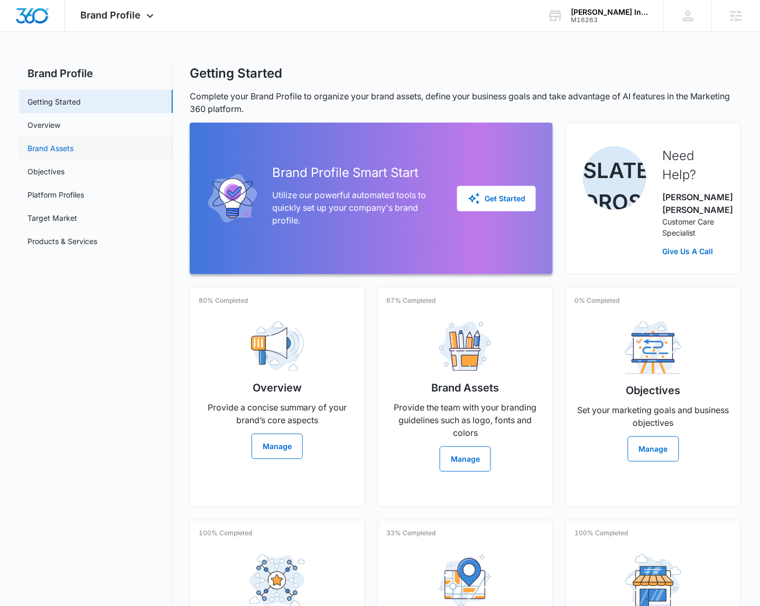 This screenshot has height=606, width=760. I want to click on a: Brand Assets, so click(50, 148).